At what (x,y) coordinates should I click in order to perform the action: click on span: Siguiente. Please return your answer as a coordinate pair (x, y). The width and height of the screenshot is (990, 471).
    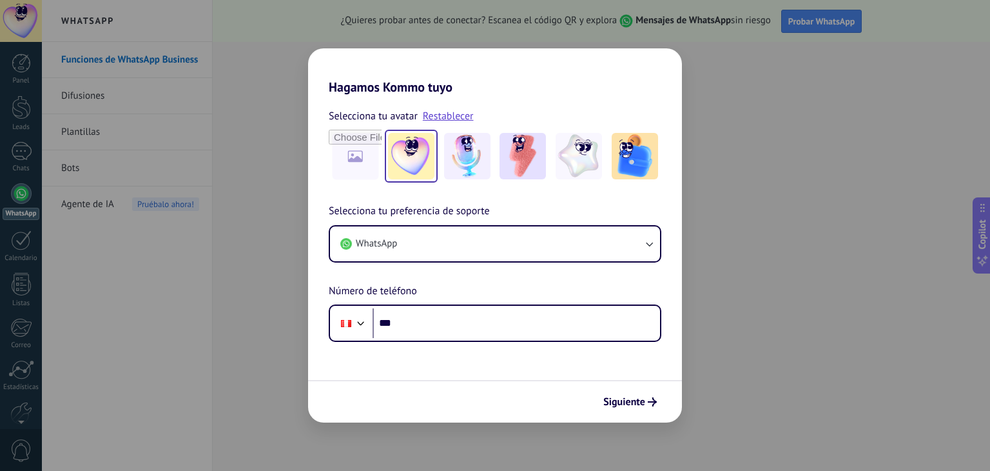
    Looking at the image, I should click on (624, 402).